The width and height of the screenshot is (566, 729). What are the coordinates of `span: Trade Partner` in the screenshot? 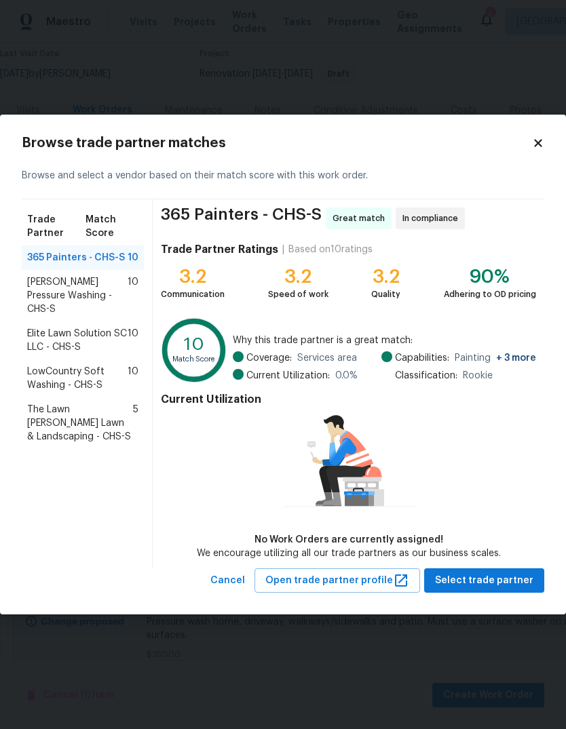 It's located at (56, 226).